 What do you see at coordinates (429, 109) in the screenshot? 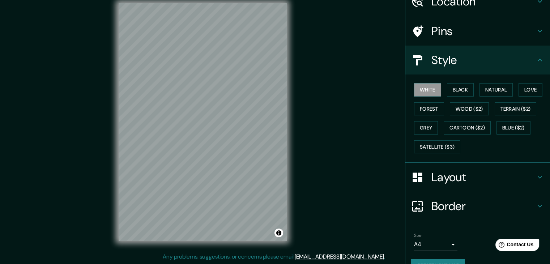
I see `button: Forest` at bounding box center [429, 109].